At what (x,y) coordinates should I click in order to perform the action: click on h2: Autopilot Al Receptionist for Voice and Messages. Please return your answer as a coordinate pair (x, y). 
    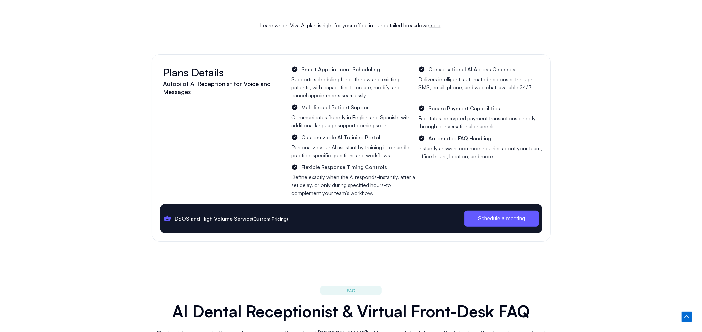
    Looking at the image, I should click on (224, 88).